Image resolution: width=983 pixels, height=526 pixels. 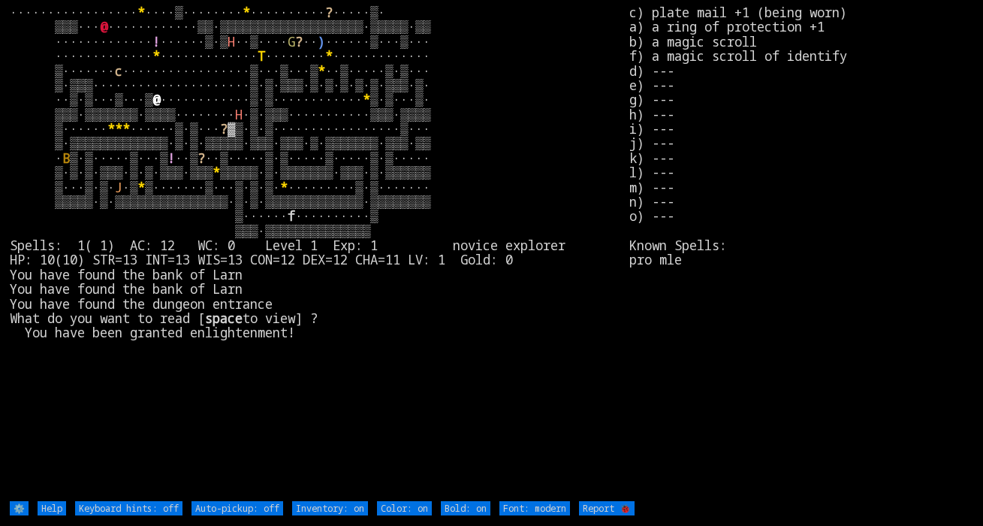 I want to click on input: Bold: on, so click(x=466, y=508).